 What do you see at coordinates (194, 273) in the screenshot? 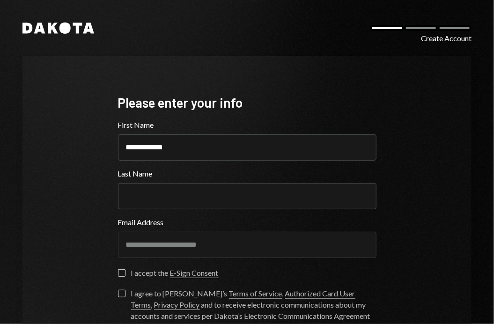
I see `a: E-Sign Consent` at bounding box center [194, 273].